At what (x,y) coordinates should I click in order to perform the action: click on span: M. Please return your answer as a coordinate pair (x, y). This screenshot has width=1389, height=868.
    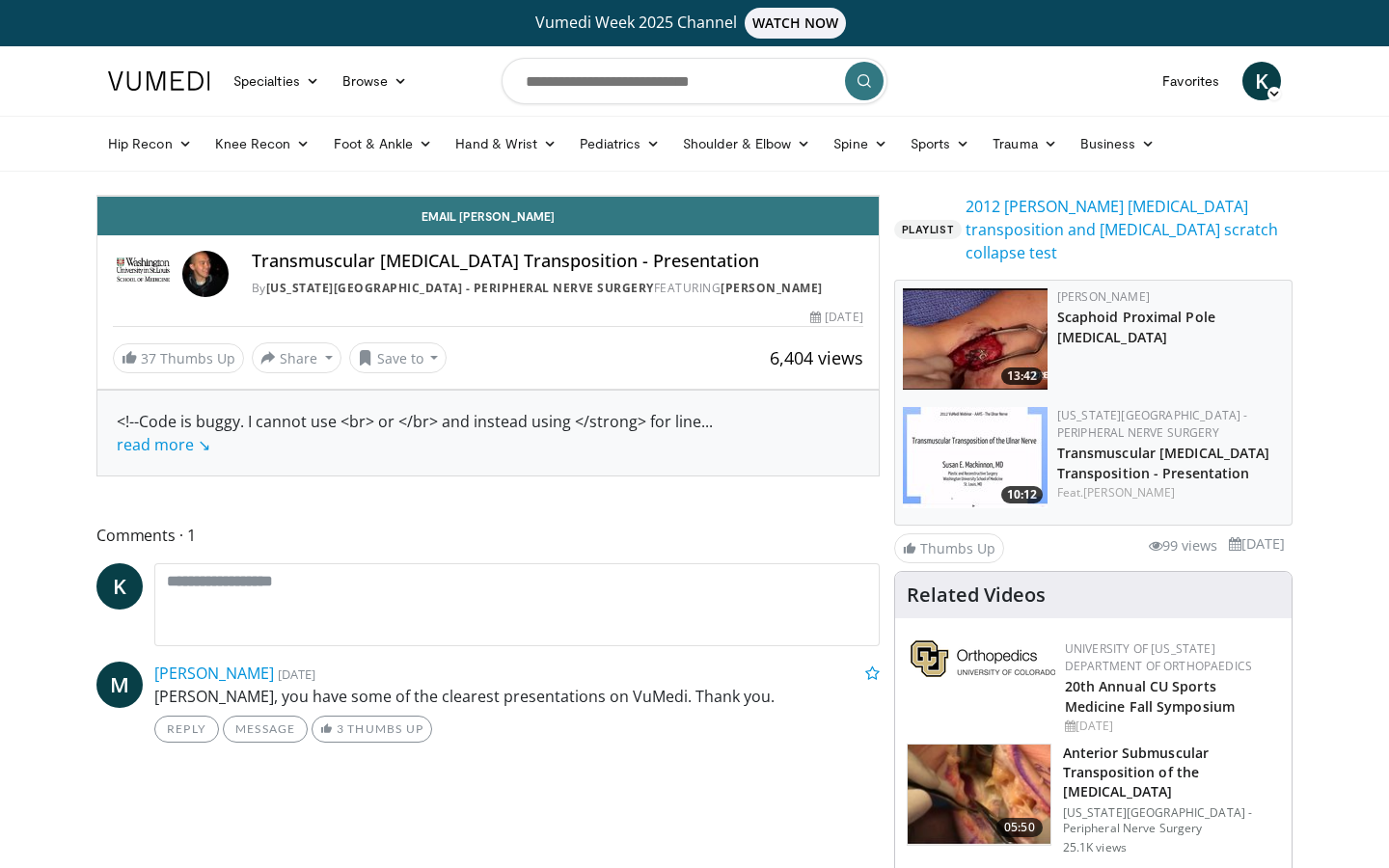
    Looking at the image, I should click on (120, 684).